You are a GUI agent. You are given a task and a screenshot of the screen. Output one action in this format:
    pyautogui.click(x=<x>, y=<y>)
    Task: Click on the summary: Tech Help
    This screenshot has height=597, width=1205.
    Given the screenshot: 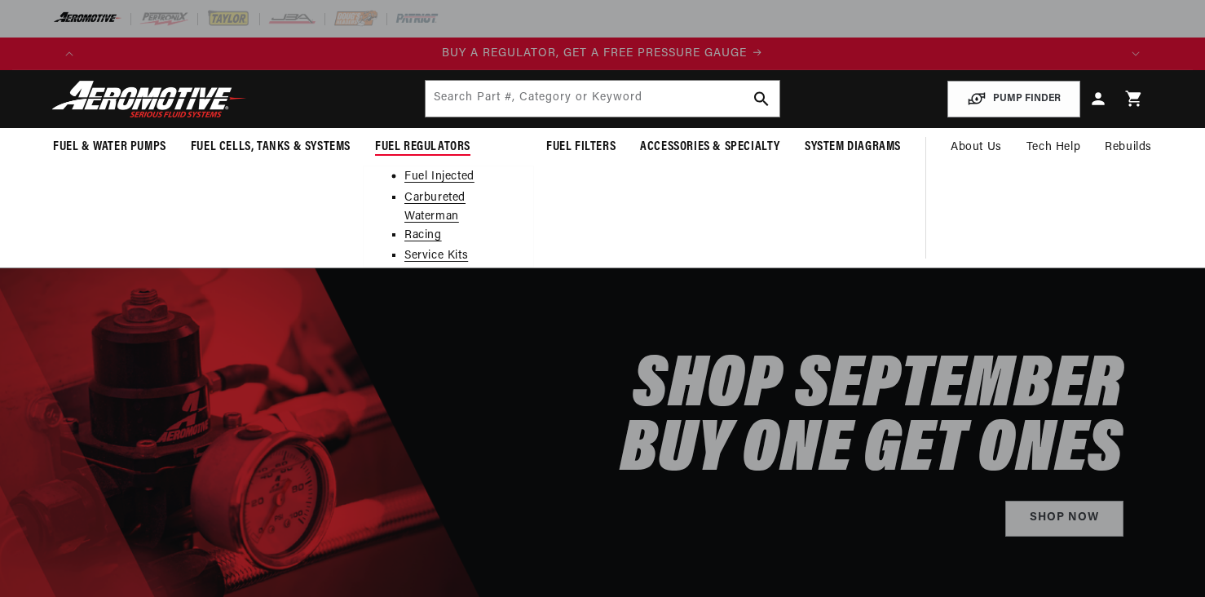 What is the action you would take?
    pyautogui.click(x=1053, y=148)
    